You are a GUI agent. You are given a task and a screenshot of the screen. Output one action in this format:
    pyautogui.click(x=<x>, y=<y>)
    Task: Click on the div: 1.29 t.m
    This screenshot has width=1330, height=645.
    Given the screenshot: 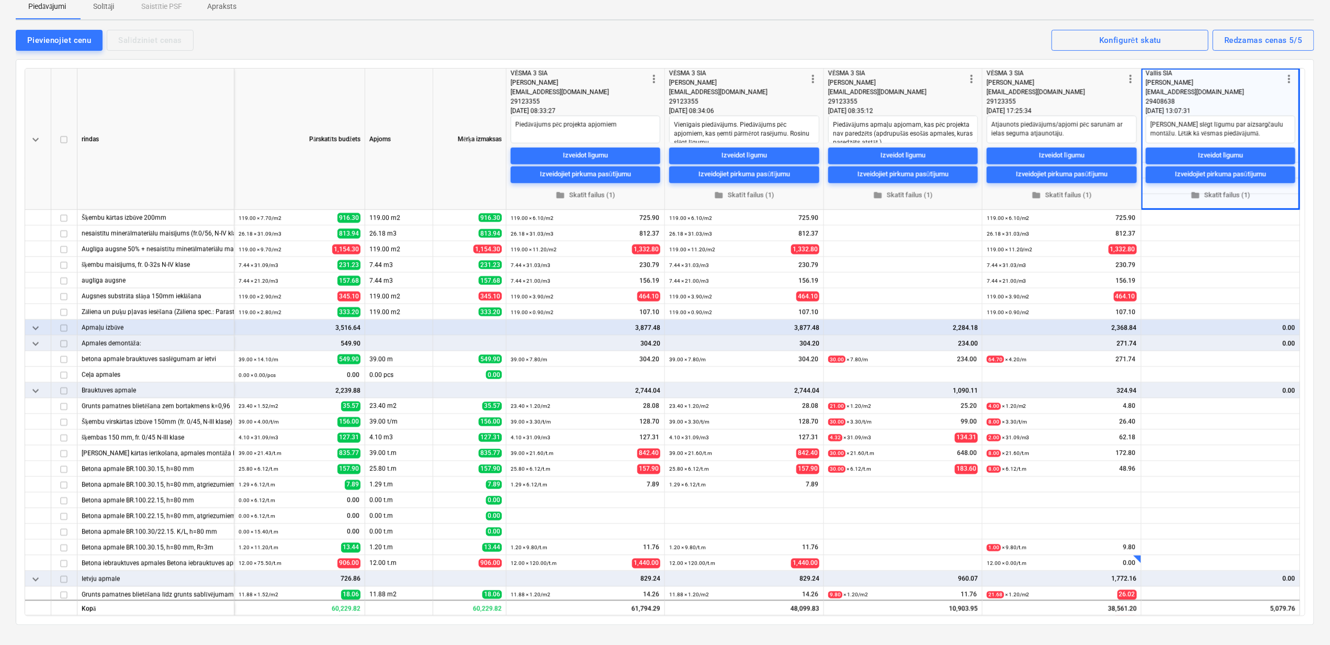 What is the action you would take?
    pyautogui.click(x=399, y=484)
    